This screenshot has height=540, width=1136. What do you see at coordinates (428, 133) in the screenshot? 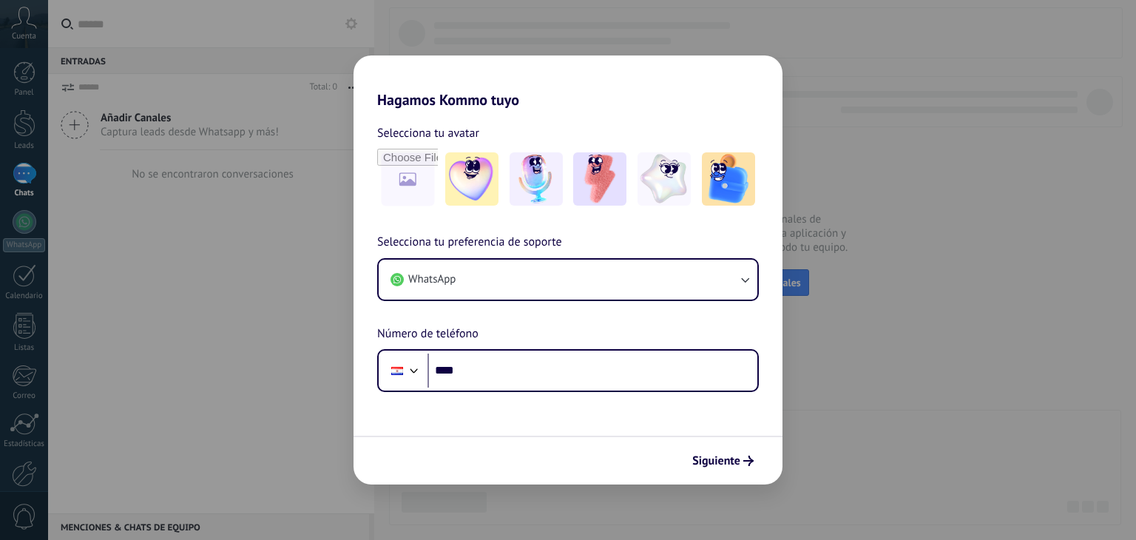
I see `span: Selecciona tu avatar` at bounding box center [428, 133].